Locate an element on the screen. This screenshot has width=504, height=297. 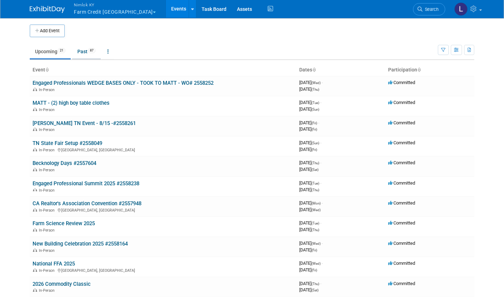
th: Event is located at coordinates (163, 70).